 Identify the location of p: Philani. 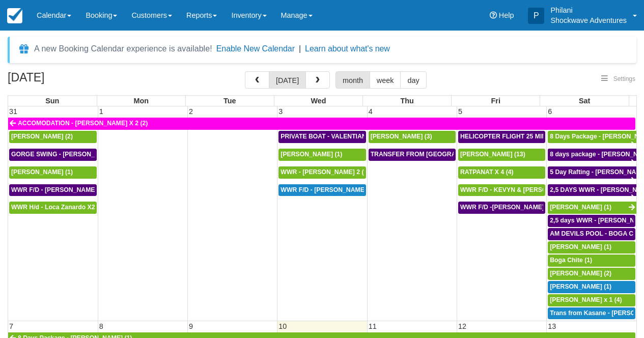
(589, 10).